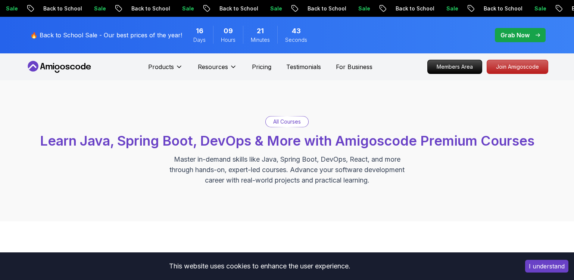  Describe the element at coordinates (454, 67) in the screenshot. I see `p: Members Area` at that location.